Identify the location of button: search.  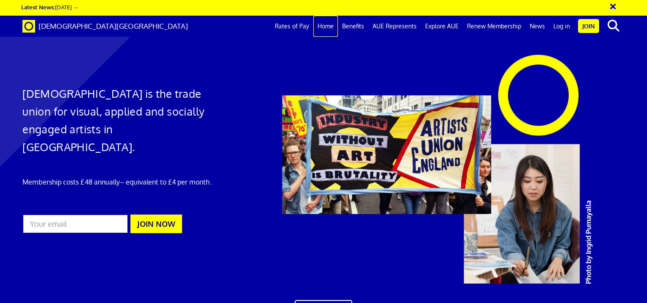
(614, 26).